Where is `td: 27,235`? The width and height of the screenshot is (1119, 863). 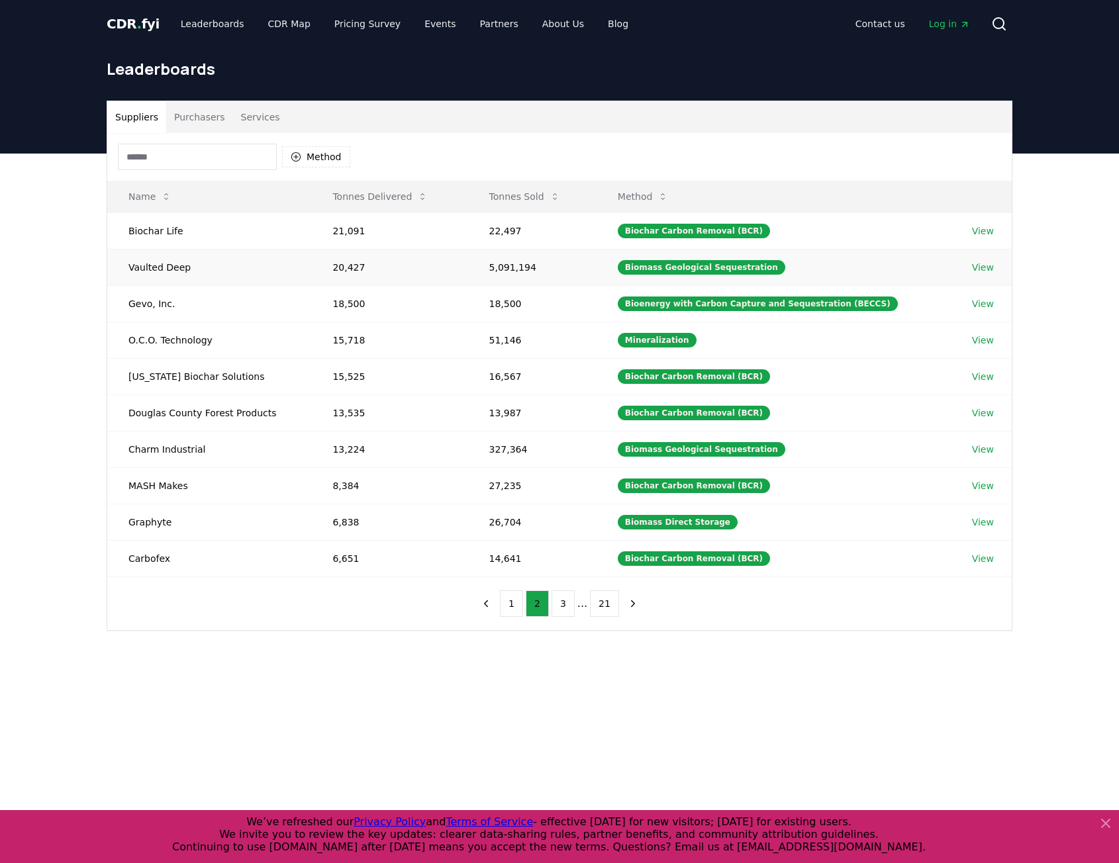
td: 27,235 is located at coordinates (532, 485).